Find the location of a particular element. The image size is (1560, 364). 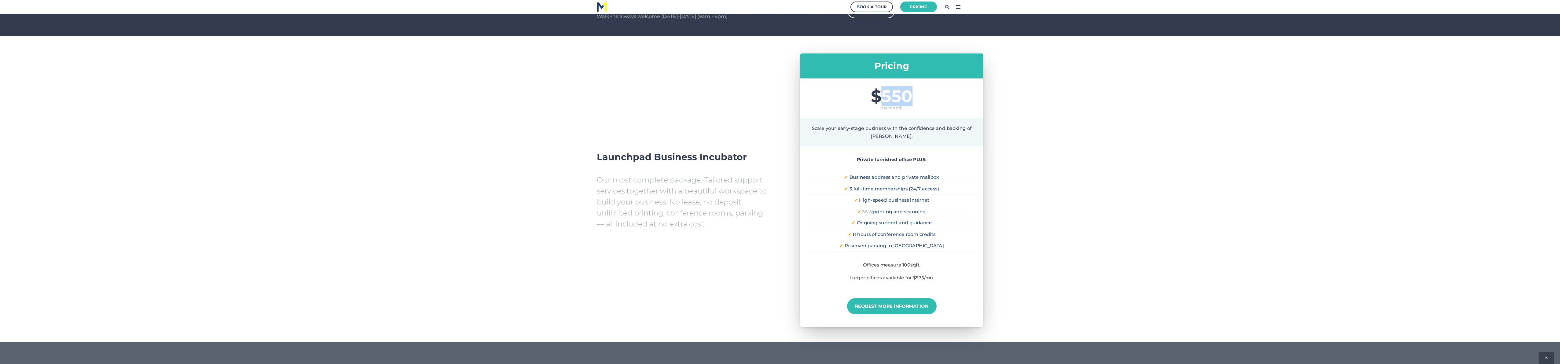

span: Our most complete package. Tailored support services together with a beautiful workspace to build... is located at coordinates (682, 202).